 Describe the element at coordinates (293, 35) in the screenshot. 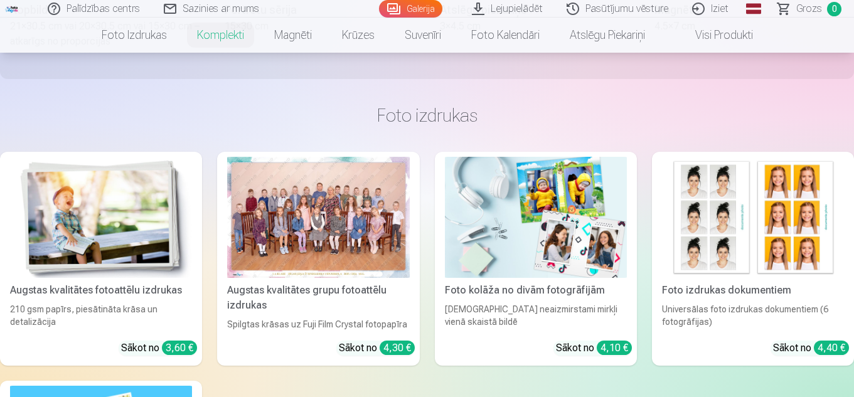

I see `a: Magnēti` at that location.